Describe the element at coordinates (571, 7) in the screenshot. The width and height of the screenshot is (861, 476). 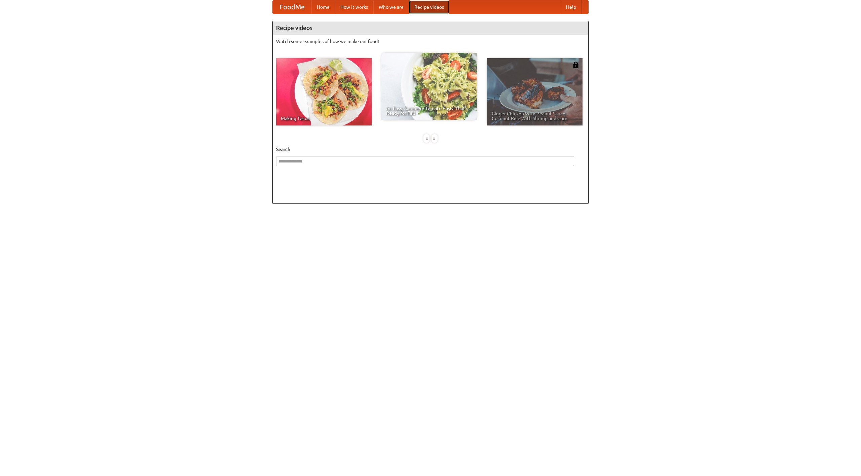
I see `a: Help` at that location.